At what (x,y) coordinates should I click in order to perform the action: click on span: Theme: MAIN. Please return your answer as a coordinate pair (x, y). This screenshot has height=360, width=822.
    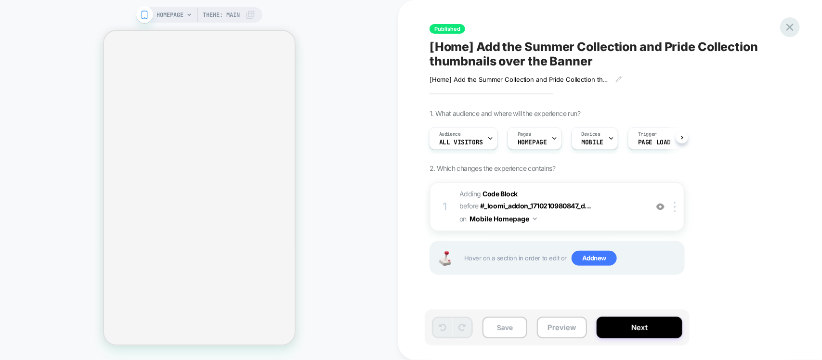
    Looking at the image, I should click on (221, 15).